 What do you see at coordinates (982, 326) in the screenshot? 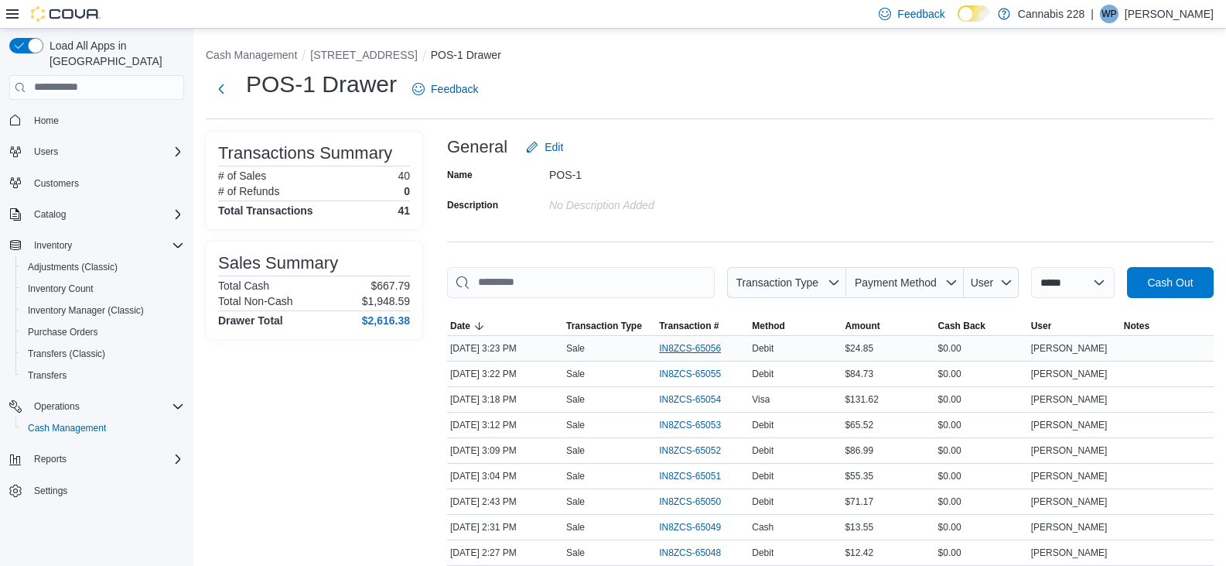
I see `button: Cash Back` at bounding box center [982, 326].